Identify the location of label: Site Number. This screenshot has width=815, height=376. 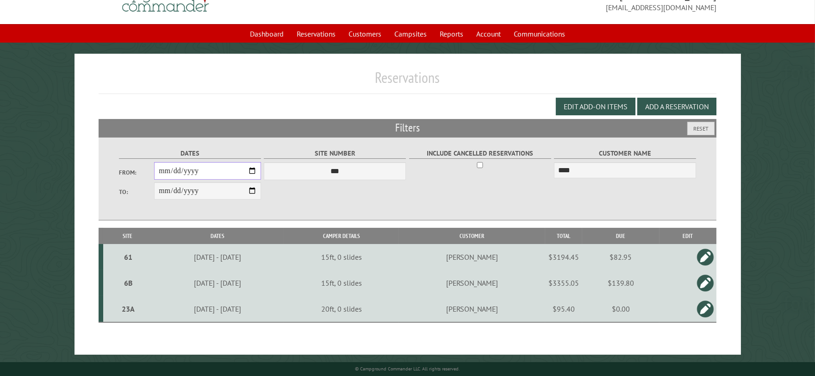
(334, 153).